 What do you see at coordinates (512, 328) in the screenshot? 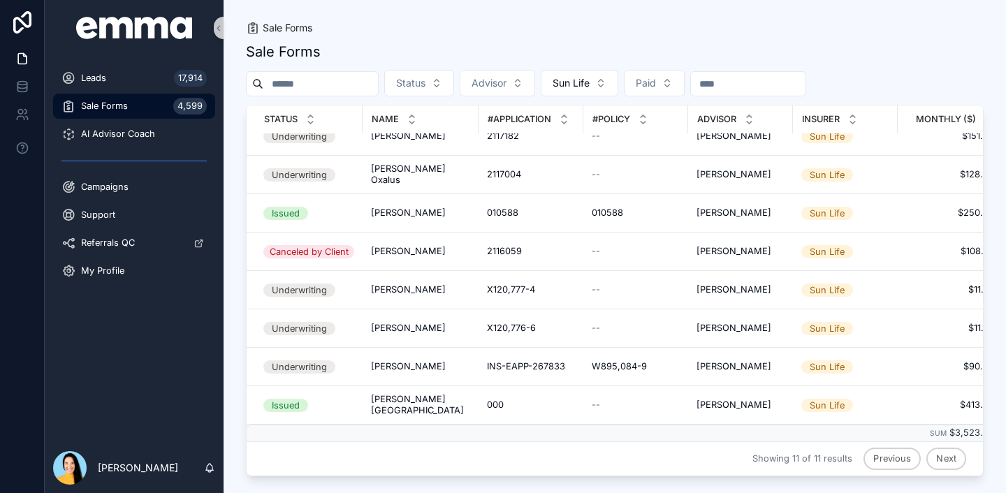
I see `span: X120,776-6` at bounding box center [512, 328].